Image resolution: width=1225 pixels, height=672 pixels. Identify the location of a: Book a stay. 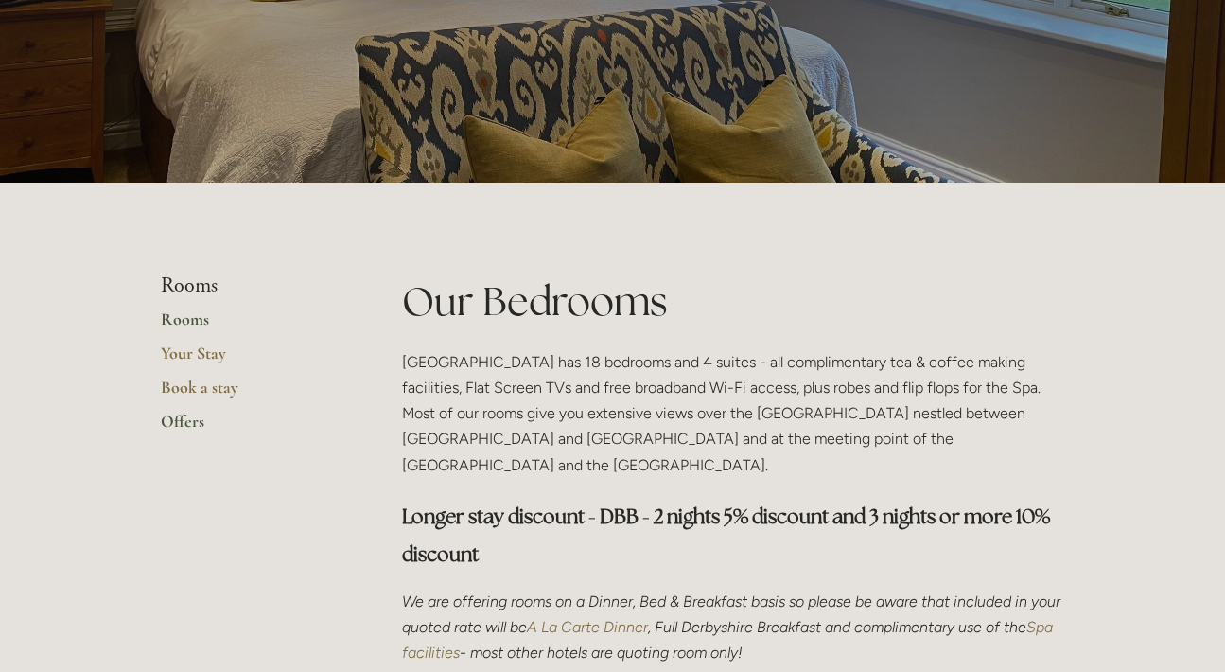
(251, 394).